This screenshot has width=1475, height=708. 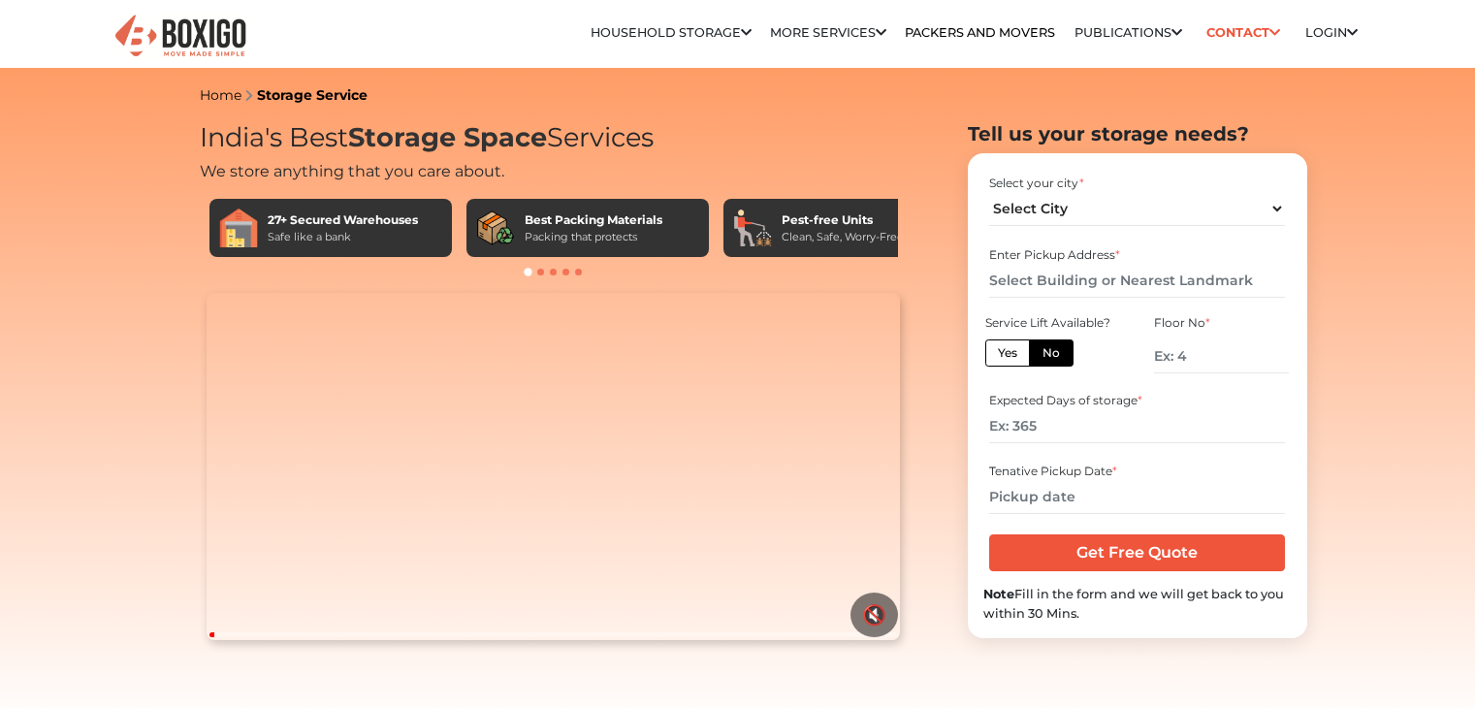 What do you see at coordinates (1137, 280) in the screenshot?
I see `input: Select Building or Nearest Landmark` at bounding box center [1137, 280].